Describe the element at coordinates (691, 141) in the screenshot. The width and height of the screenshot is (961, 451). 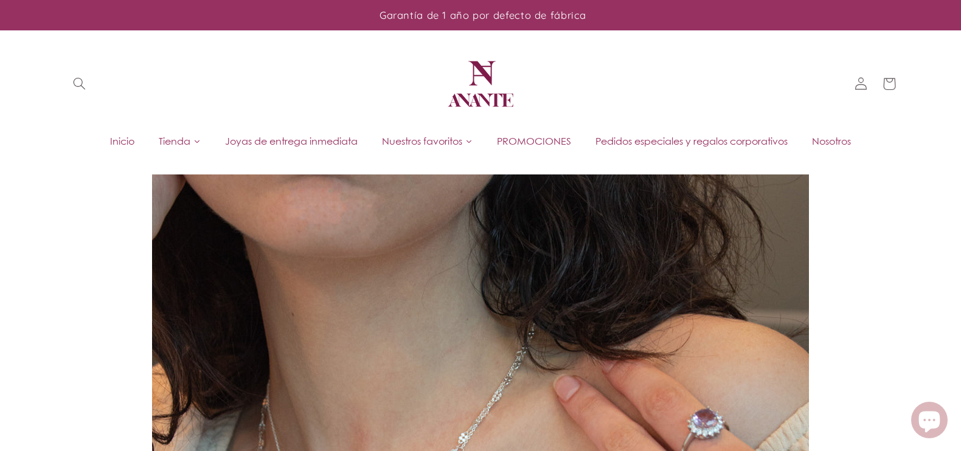
I see `a: Pedidos especiales y regalos corporativos` at that location.